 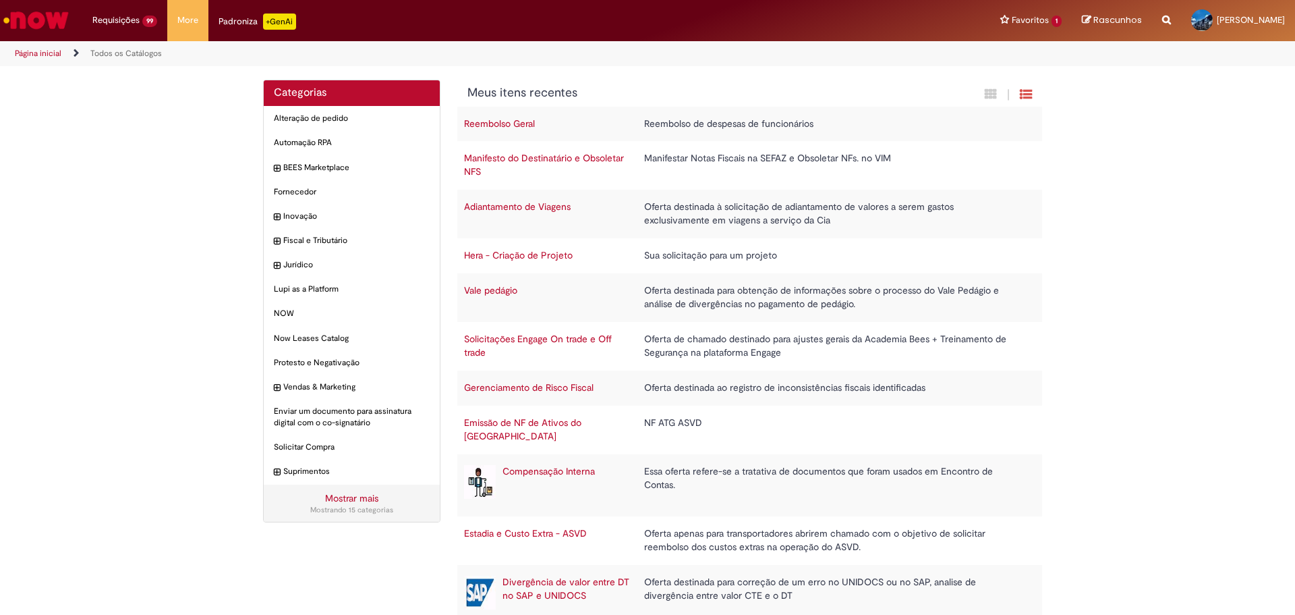 I want to click on a: Página inicial, so click(x=38, y=53).